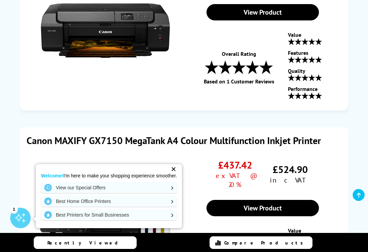  What do you see at coordinates (14, 209) in the screenshot?
I see `div: 1` at bounding box center [14, 209].